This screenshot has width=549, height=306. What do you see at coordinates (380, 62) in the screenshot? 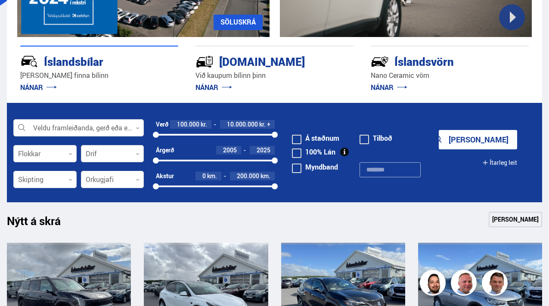
I see `img: -Svtn6bYgwAsiwNX.svg` at bounding box center [380, 62].